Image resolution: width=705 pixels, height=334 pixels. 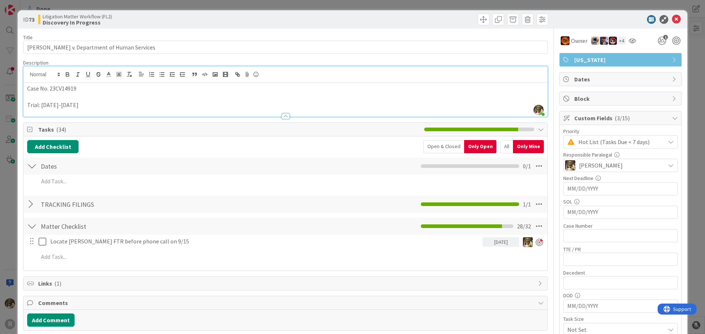 I want to click on label: Decedent, so click(x=574, y=273).